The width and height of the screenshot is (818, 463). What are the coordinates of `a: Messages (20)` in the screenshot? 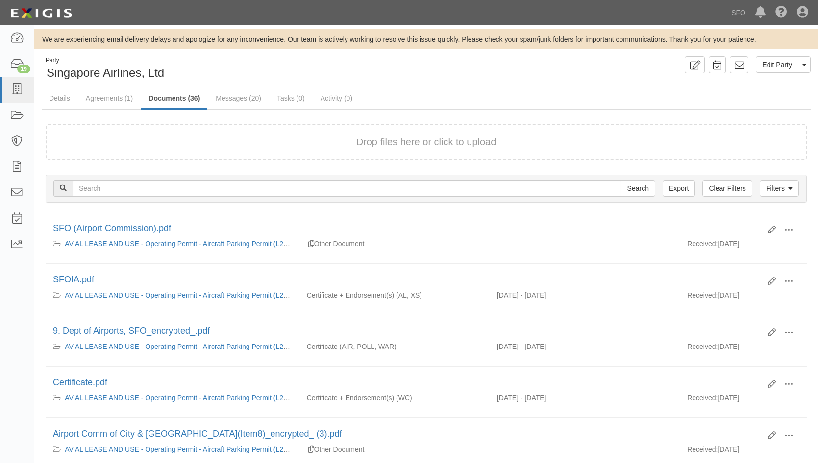 It's located at (238, 98).